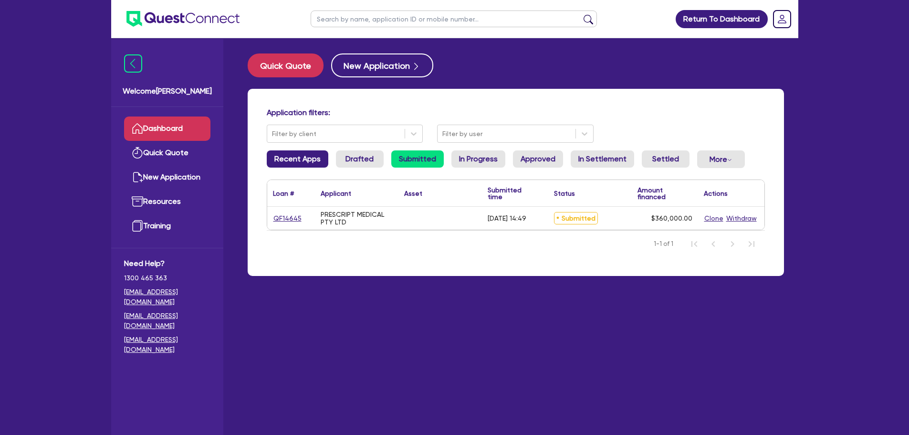  I want to click on span: 1-1 of 1, so click(663, 244).